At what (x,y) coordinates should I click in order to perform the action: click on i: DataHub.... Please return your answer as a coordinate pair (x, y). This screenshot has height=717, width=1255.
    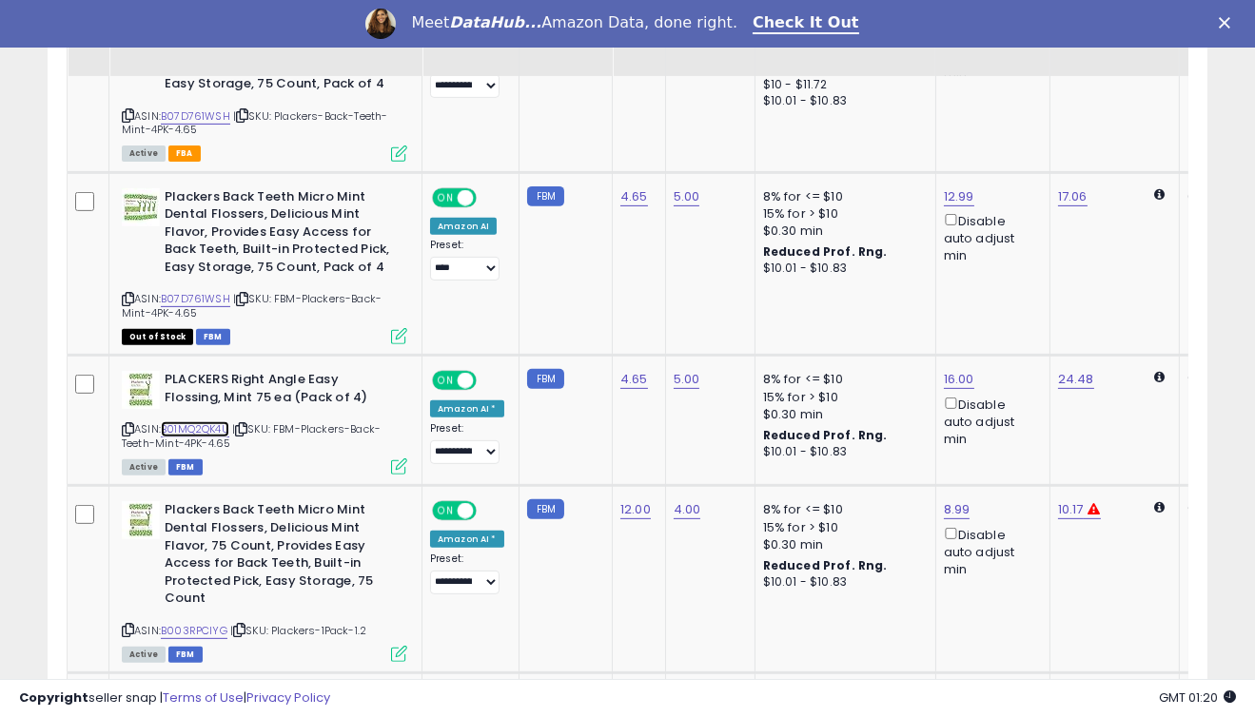
    Looking at the image, I should click on (495, 22).